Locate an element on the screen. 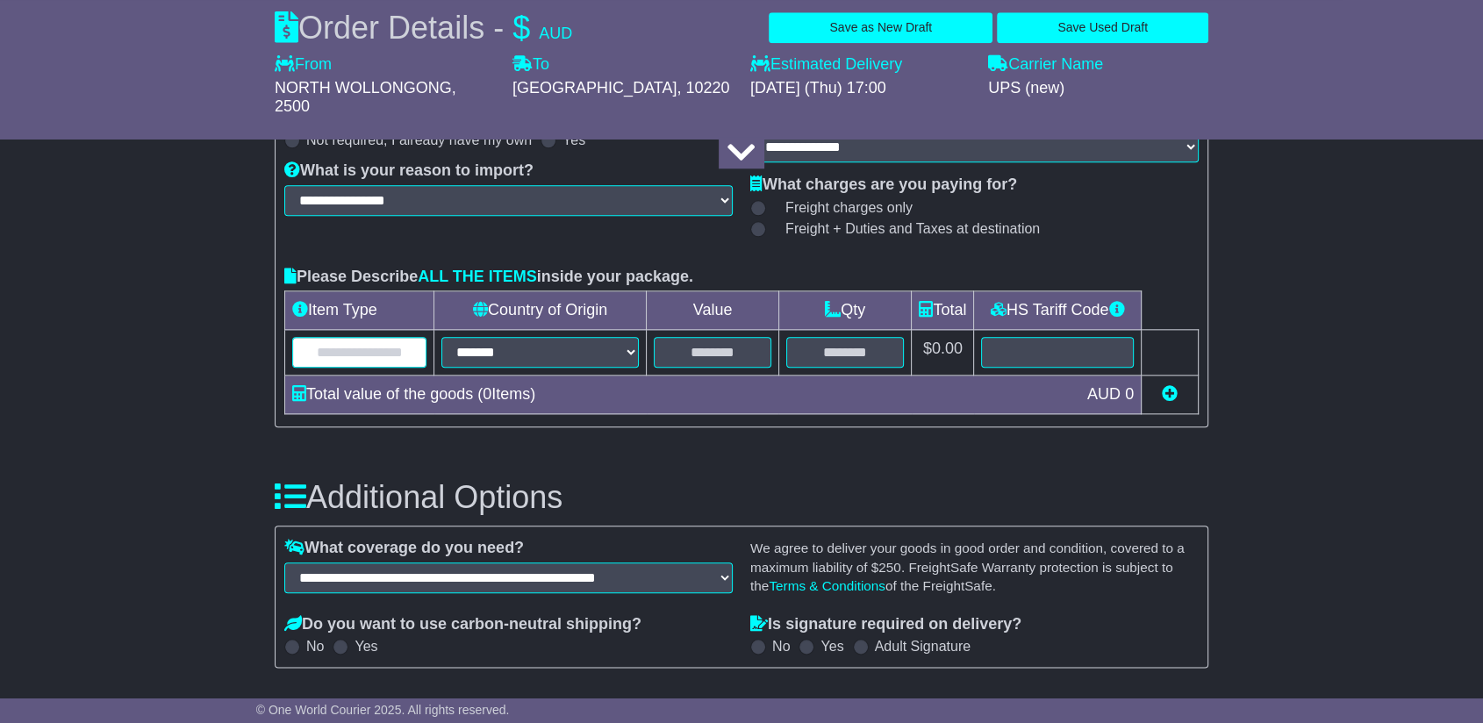 Image resolution: width=1483 pixels, height=723 pixels. td: Qty is located at coordinates (844, 311).